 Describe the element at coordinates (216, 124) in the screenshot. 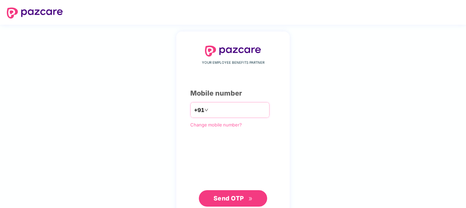

I see `a: Change mobile number?` at that location.